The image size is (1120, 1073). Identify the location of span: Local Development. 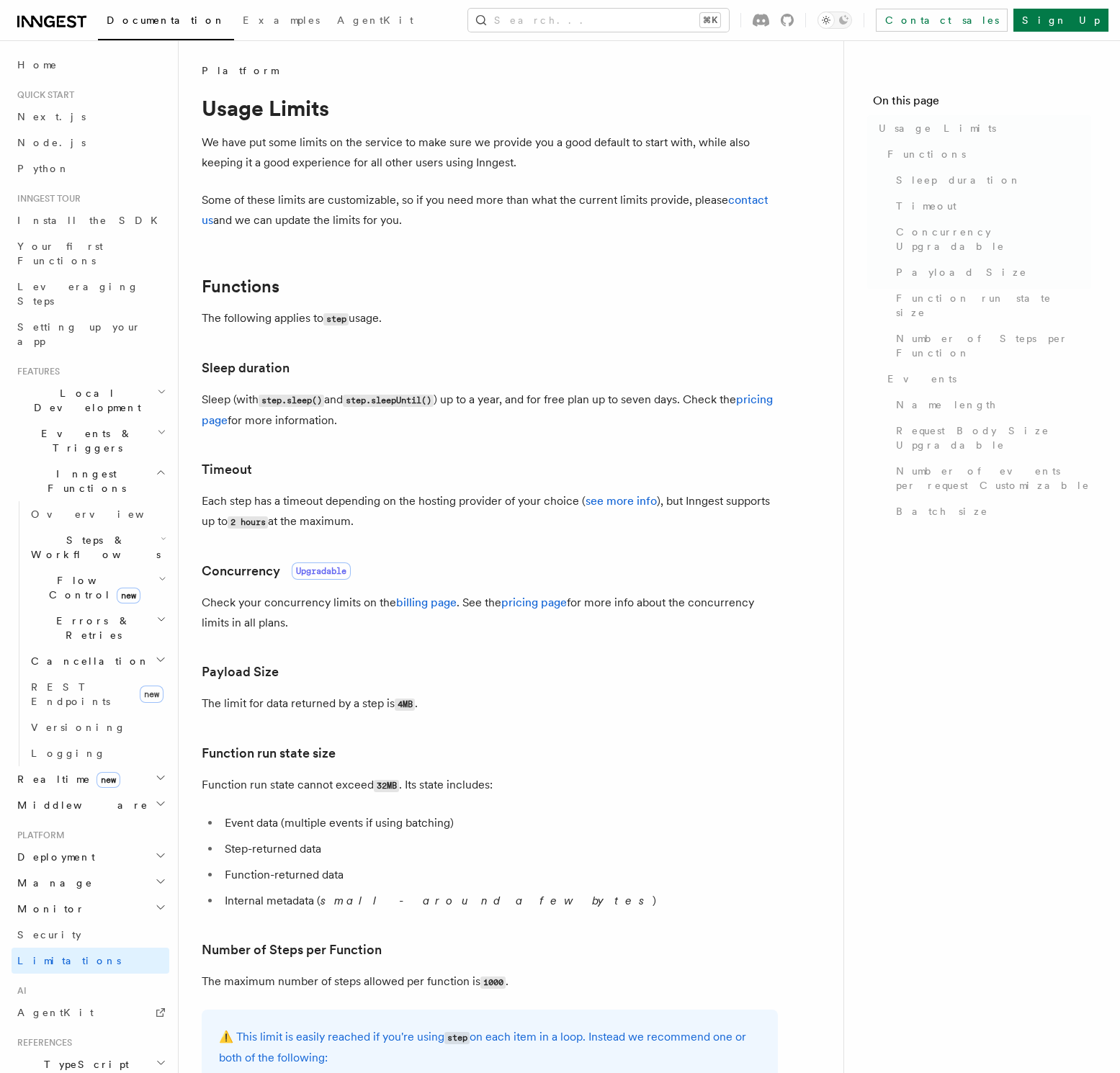
(84, 401).